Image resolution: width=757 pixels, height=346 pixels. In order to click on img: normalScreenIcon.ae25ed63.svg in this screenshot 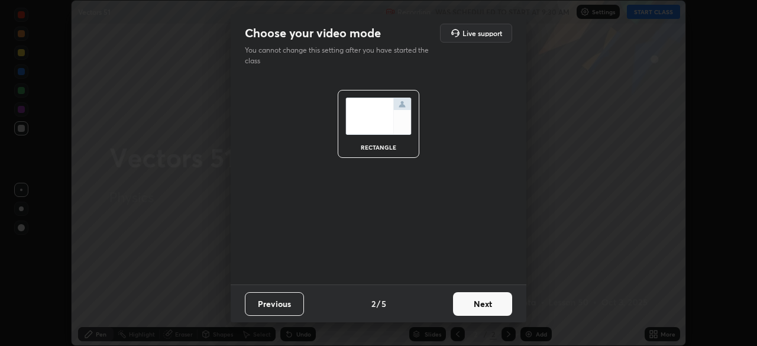, I will do `click(379, 116)`.